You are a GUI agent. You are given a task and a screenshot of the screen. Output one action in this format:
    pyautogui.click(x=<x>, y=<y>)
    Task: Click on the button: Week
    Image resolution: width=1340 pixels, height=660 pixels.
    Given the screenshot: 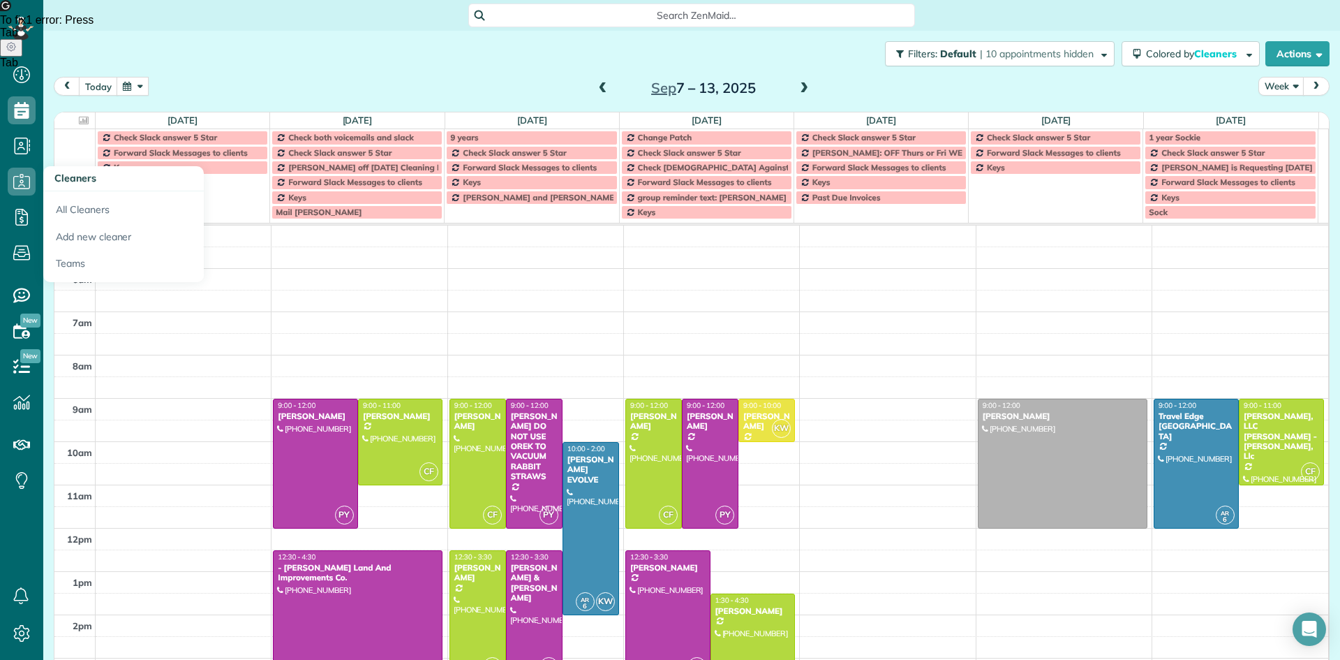 What is the action you would take?
    pyautogui.click(x=1282, y=86)
    